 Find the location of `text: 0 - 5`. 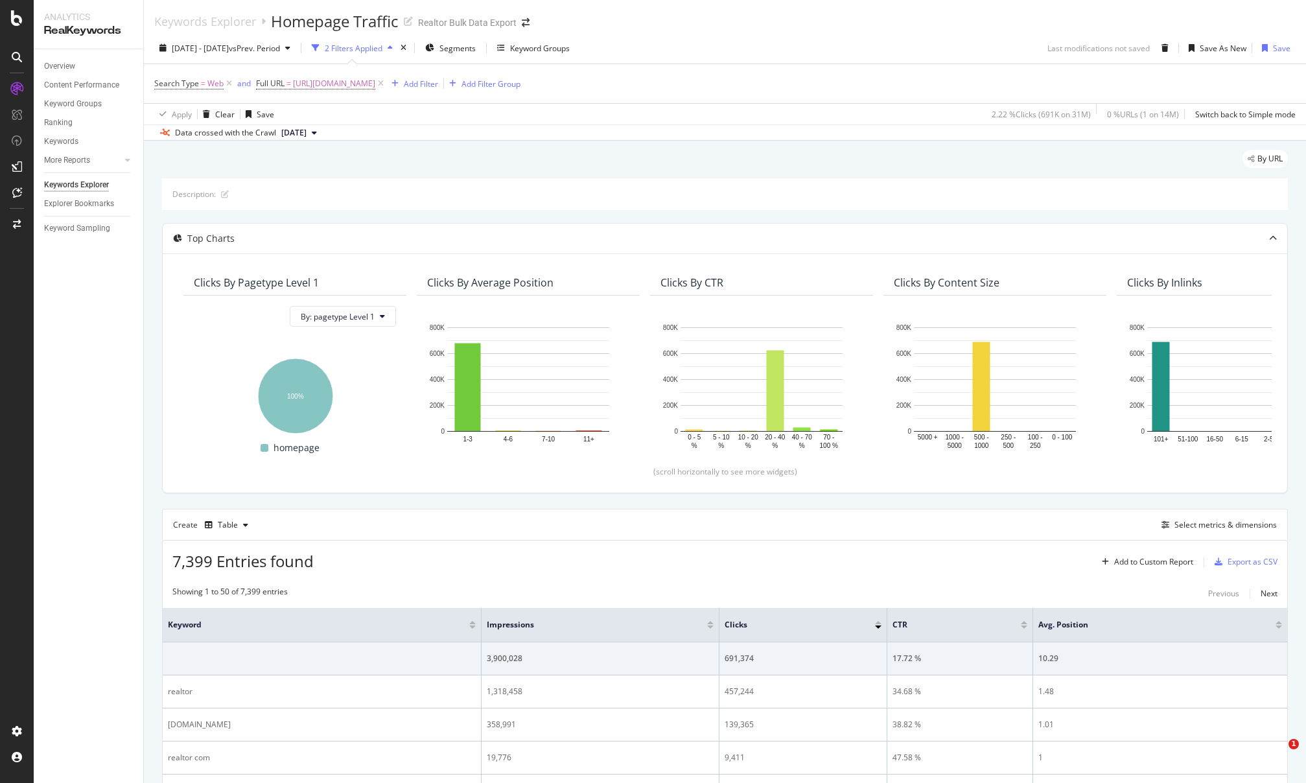

text: 0 - 5 is located at coordinates (694, 437).